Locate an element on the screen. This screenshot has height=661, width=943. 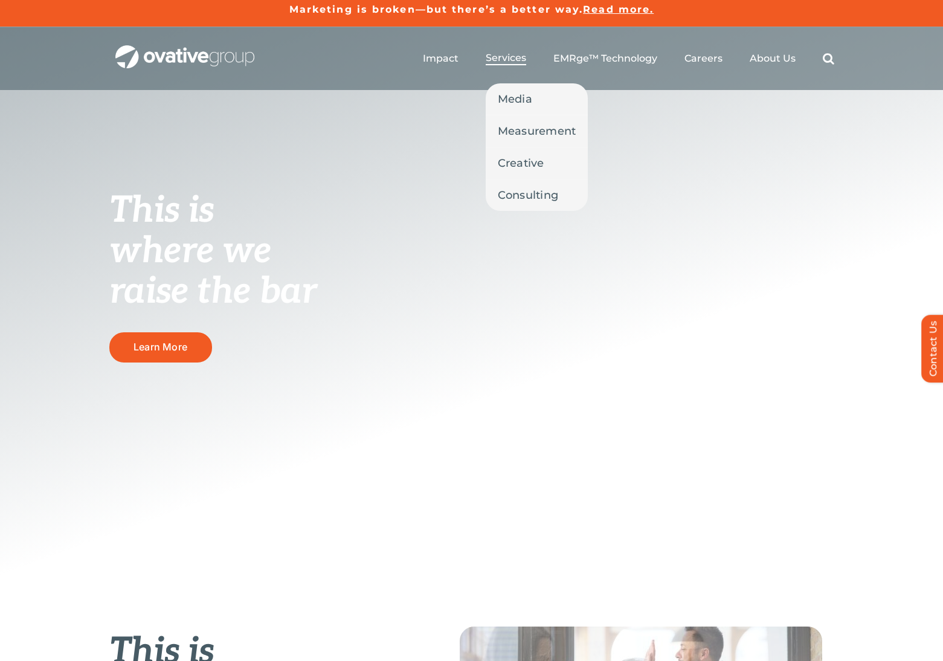
a: Impact is located at coordinates (440, 59).